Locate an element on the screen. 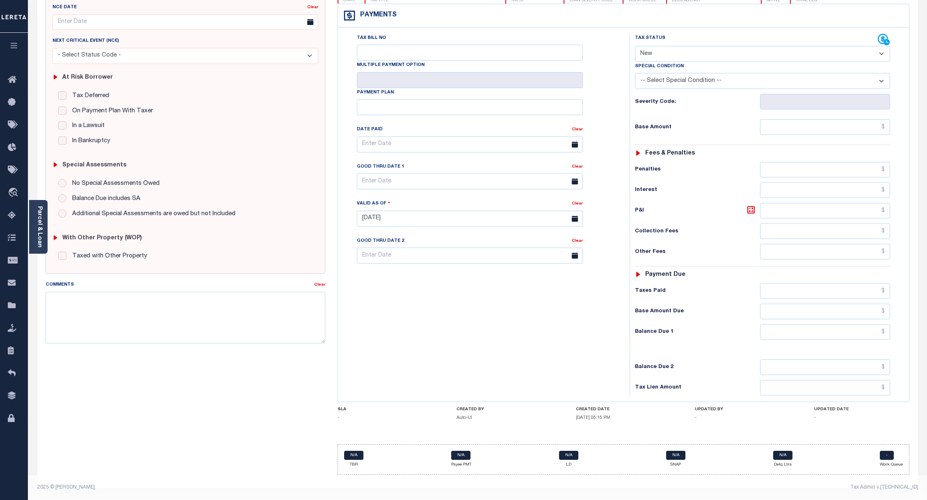 The height and width of the screenshot is (500, 927). h6: Other Fees is located at coordinates (697, 252).